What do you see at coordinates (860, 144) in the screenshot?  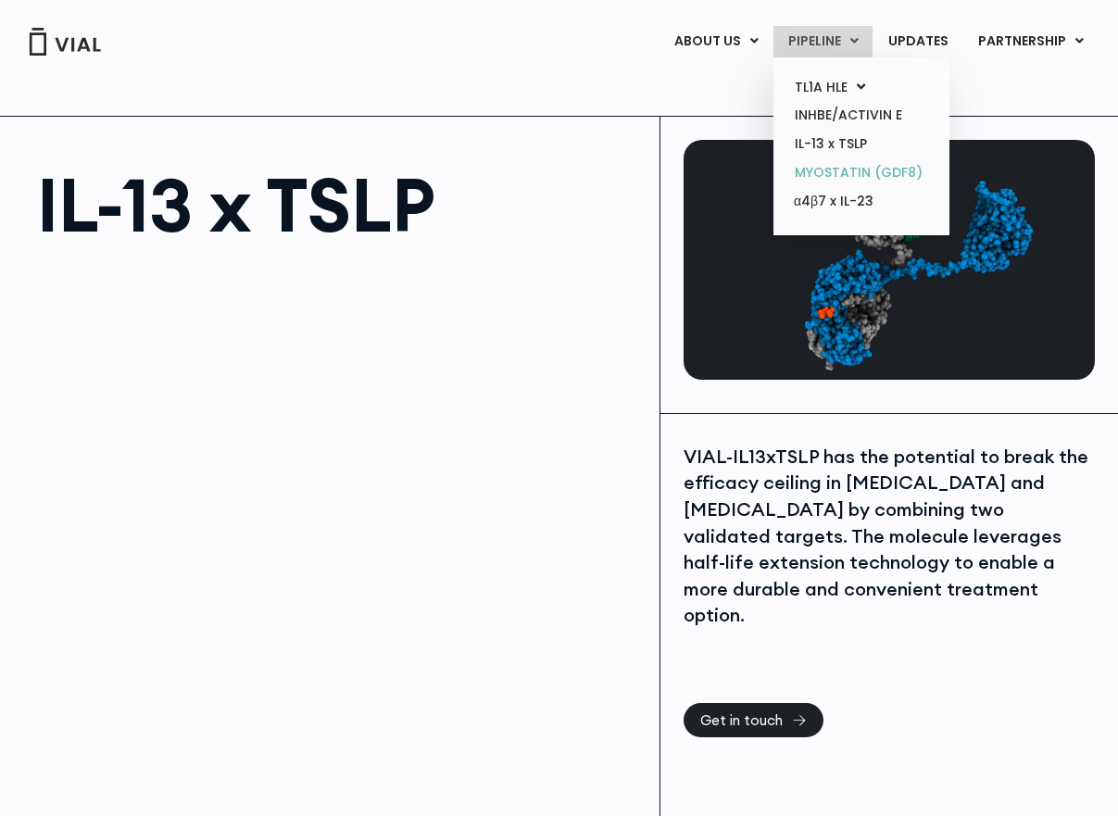 I see `a: IL-13 x TSLP` at bounding box center [860, 144].